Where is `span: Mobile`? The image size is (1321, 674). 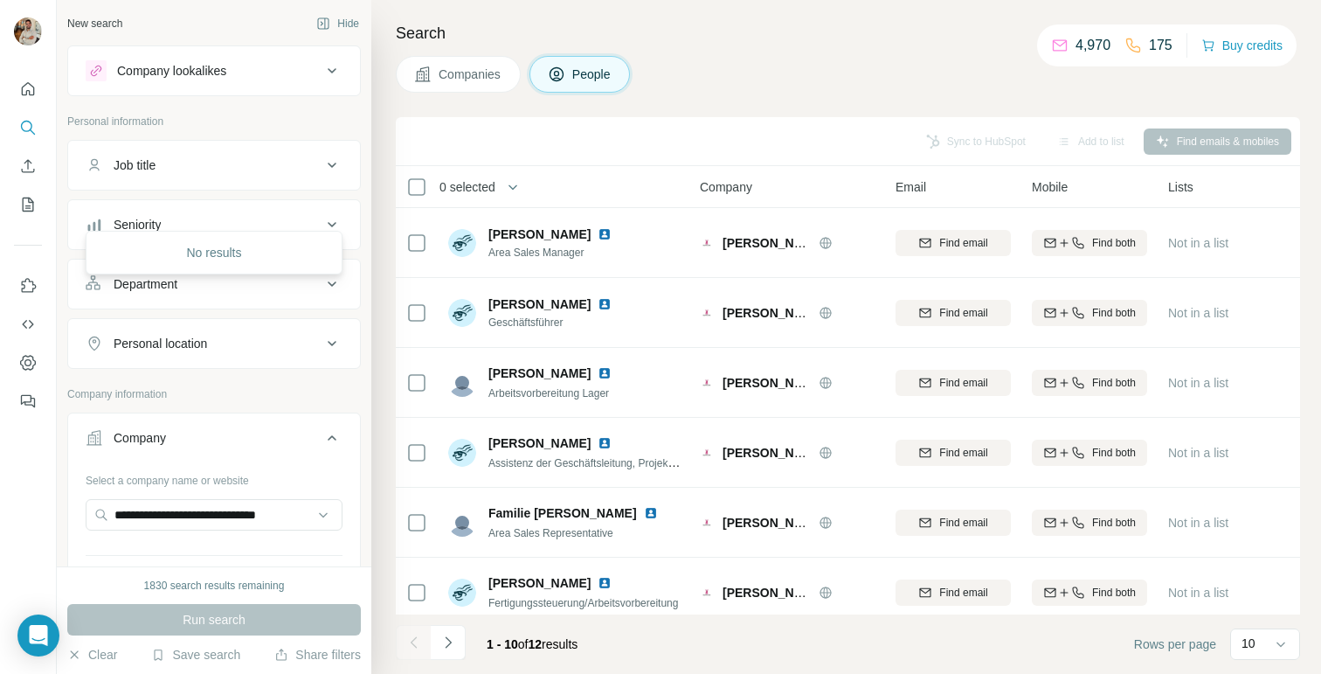 span: Mobile is located at coordinates (1049, 187).